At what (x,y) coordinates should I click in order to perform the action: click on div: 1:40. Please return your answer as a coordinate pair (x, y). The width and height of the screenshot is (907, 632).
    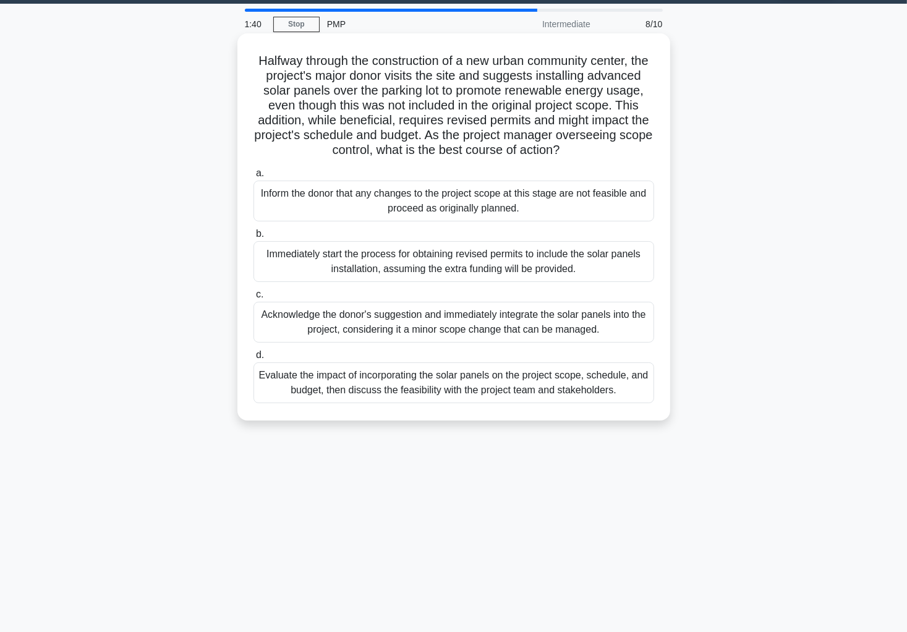
    Looking at the image, I should click on (255, 24).